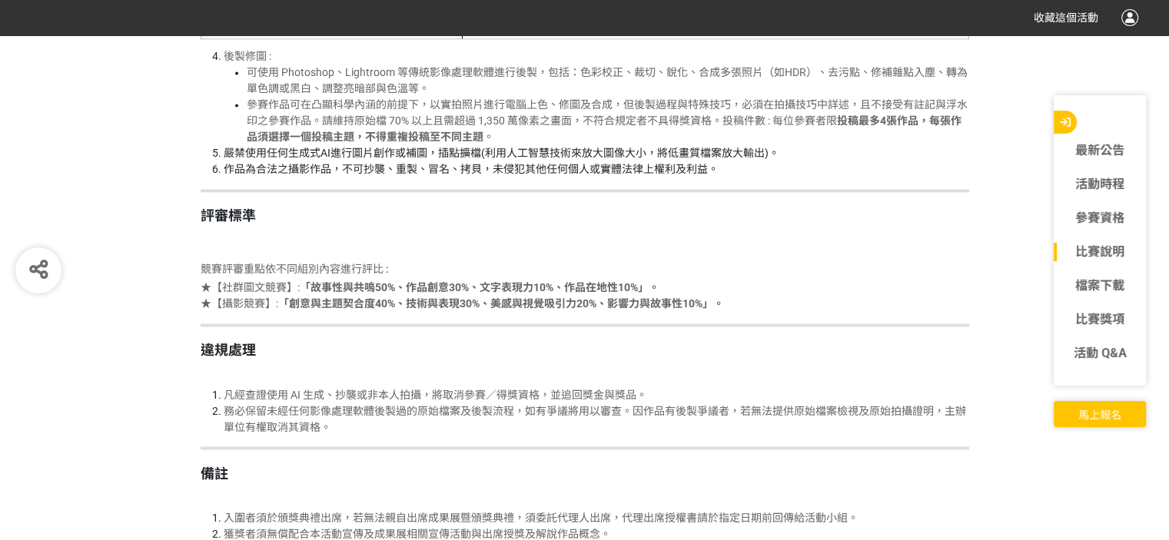 The image size is (1169, 540). What do you see at coordinates (228, 350) in the screenshot?
I see `strong: 違規處理` at bounding box center [228, 350].